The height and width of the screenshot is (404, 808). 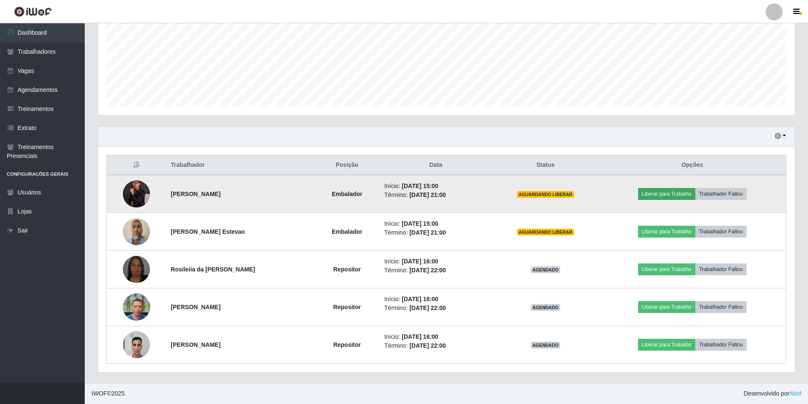 What do you see at coordinates (773, 394) in the screenshot?
I see `span: Desenvolvido por` at bounding box center [773, 394].